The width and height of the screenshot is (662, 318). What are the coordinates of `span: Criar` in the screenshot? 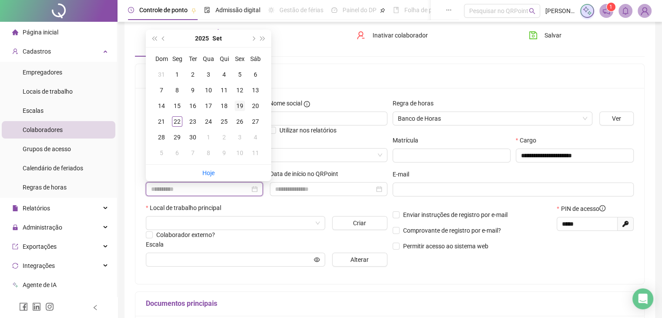 It's located at (359, 223).